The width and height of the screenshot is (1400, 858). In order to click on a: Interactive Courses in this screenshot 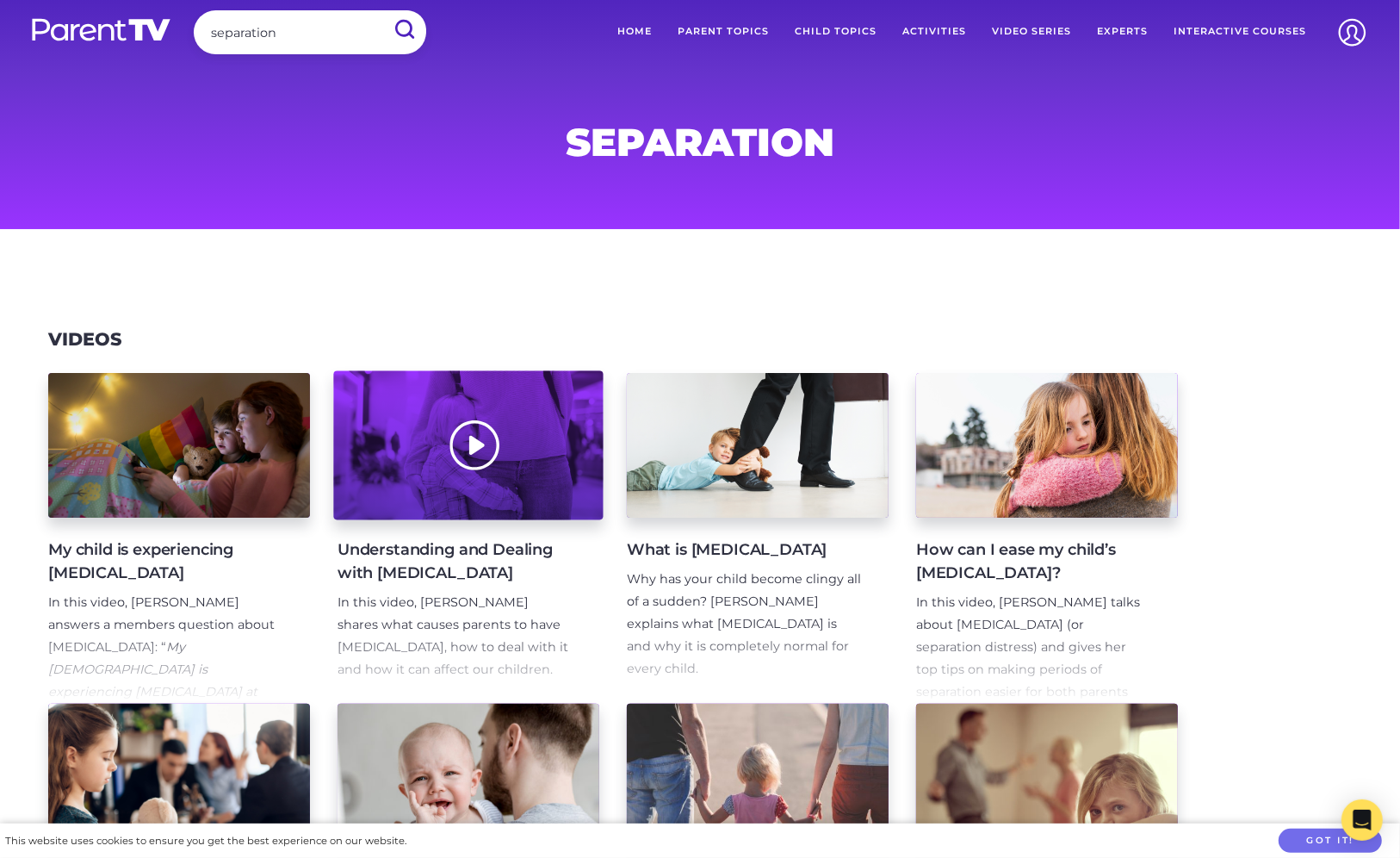, I will do `click(1240, 32)`.